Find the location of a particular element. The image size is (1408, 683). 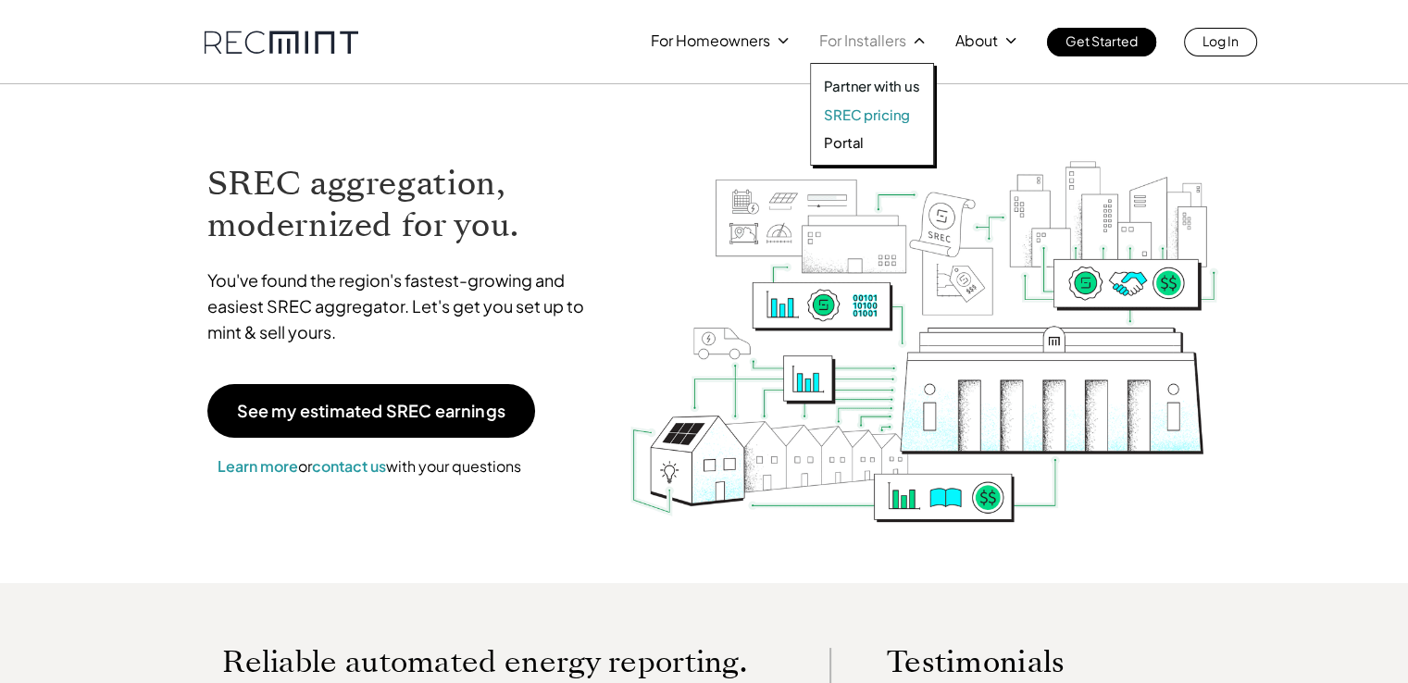

p: For Homeowners is located at coordinates (710, 41).